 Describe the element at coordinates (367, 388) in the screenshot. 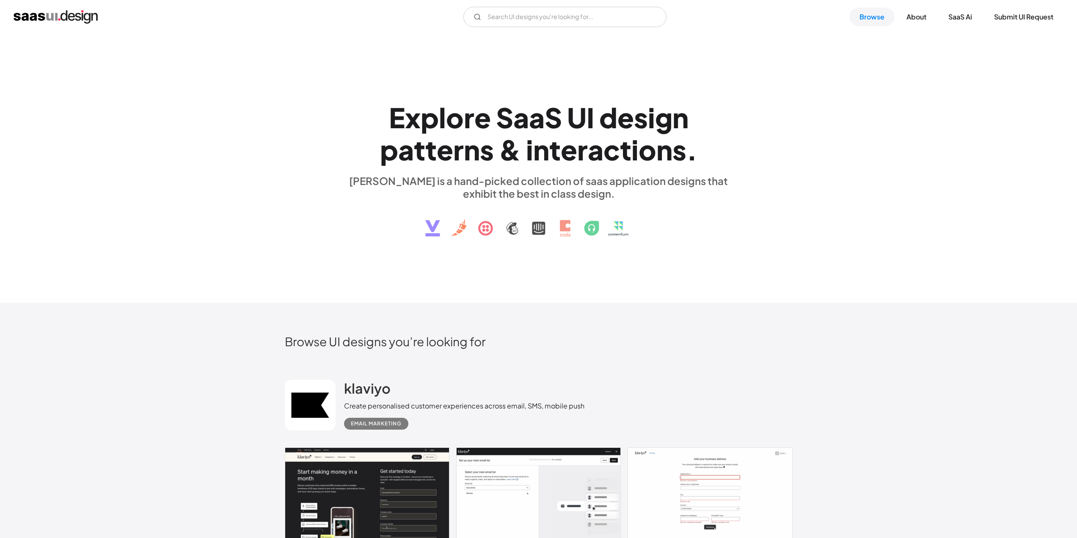

I see `h2: klaviyo` at that location.